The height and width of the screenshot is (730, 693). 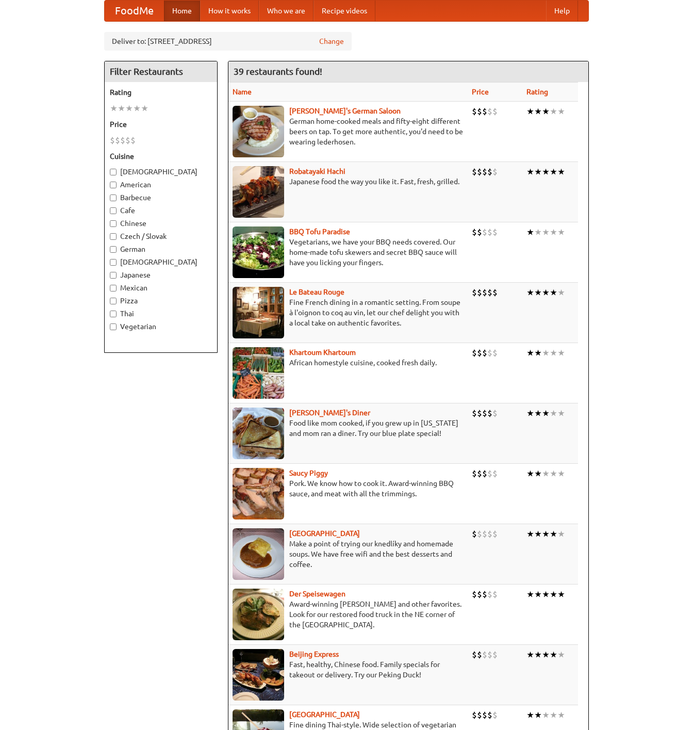 What do you see at coordinates (113, 236) in the screenshot?
I see `input: Czech / Slovak` at bounding box center [113, 236].